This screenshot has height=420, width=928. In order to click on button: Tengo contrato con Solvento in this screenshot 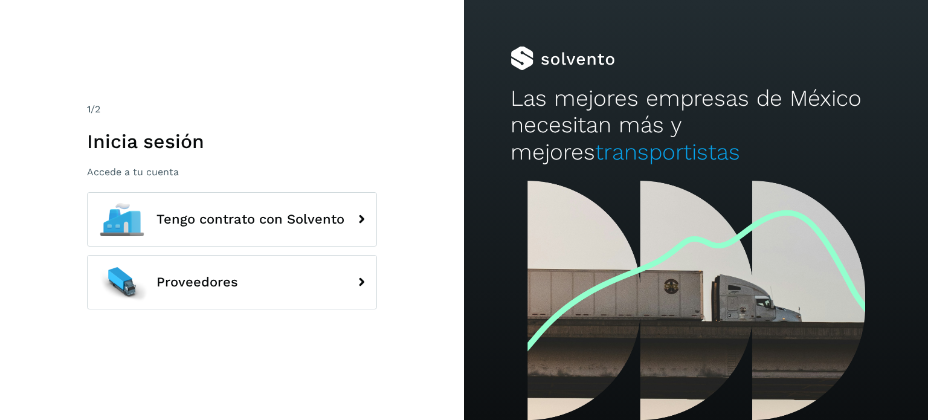, I will do `click(232, 219)`.